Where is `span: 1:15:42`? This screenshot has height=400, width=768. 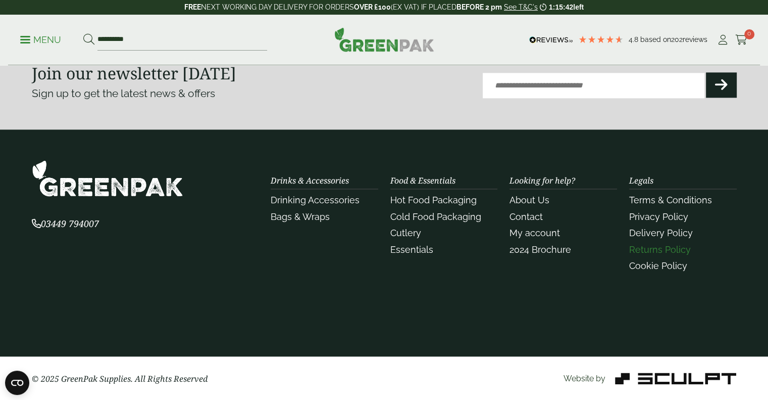 span: 1:15:42 is located at coordinates (561, 7).